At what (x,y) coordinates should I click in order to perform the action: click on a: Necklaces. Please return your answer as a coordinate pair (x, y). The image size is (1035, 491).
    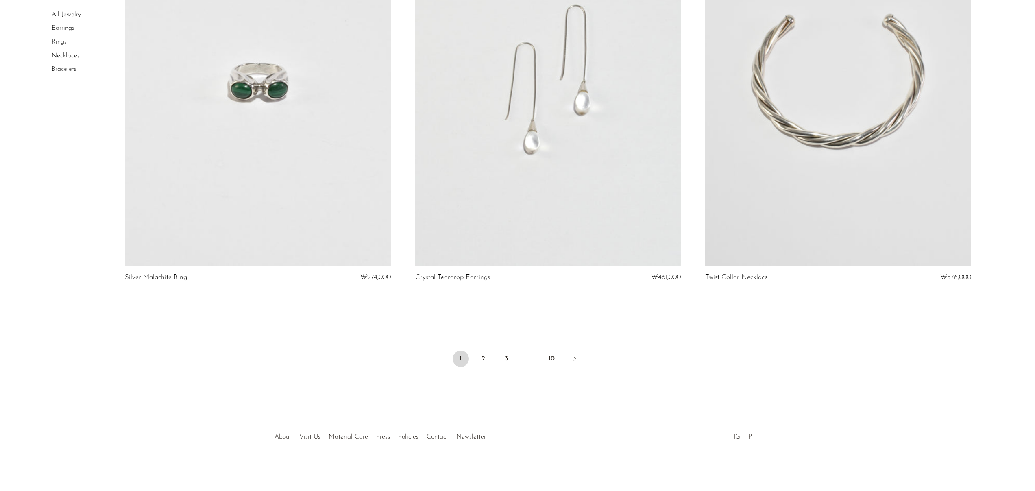
    Looking at the image, I should click on (65, 56).